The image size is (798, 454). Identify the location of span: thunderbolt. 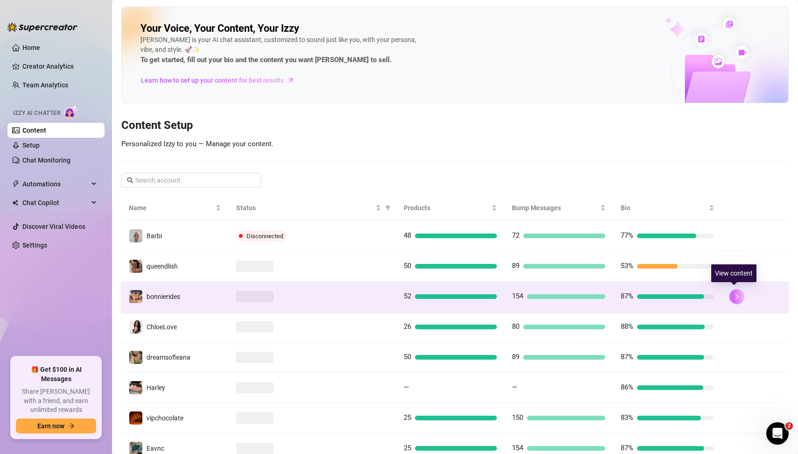
(16, 184).